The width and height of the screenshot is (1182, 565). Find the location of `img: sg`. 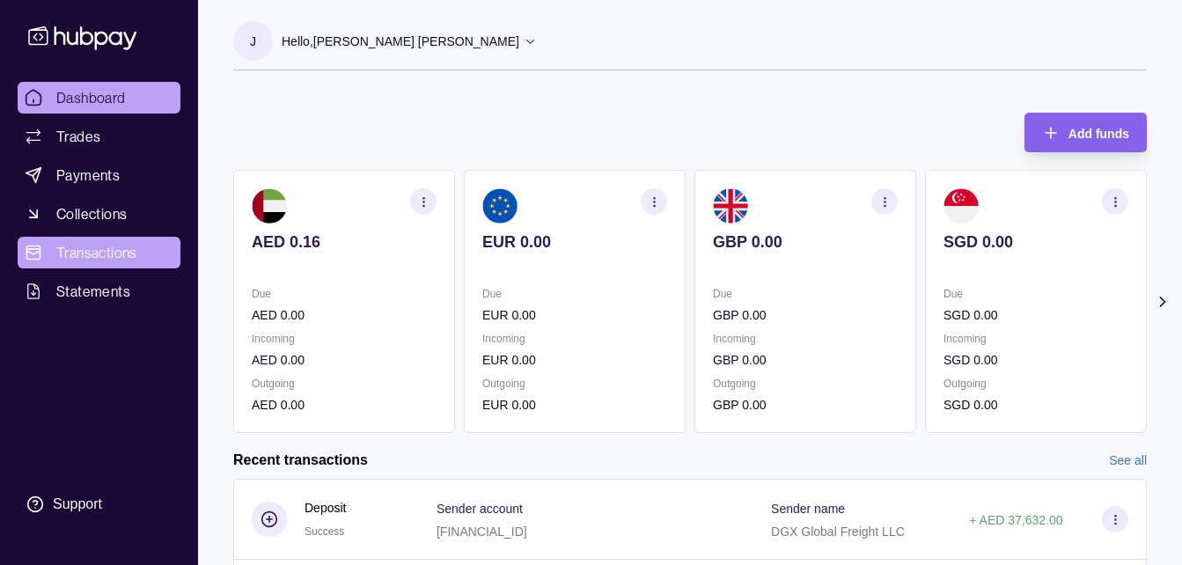

img: sg is located at coordinates (961, 206).